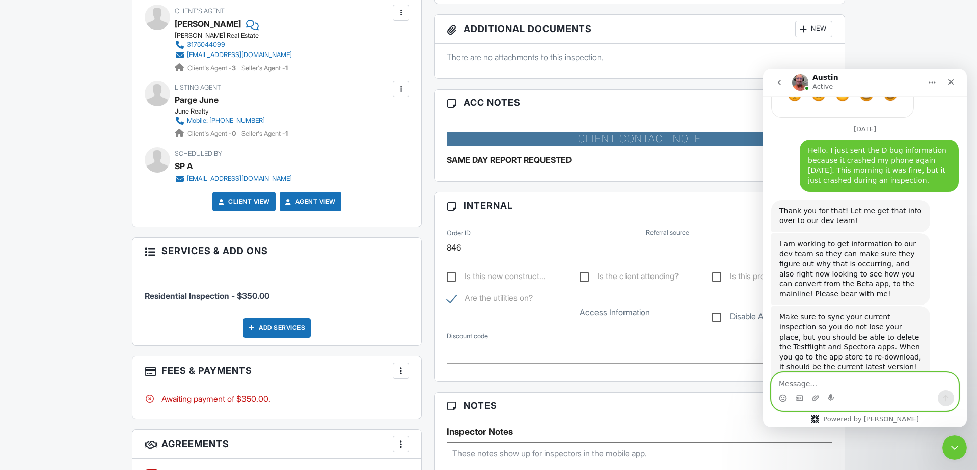  Describe the element at coordinates (169, 14) in the screenshot. I see `button: Home` at that location.